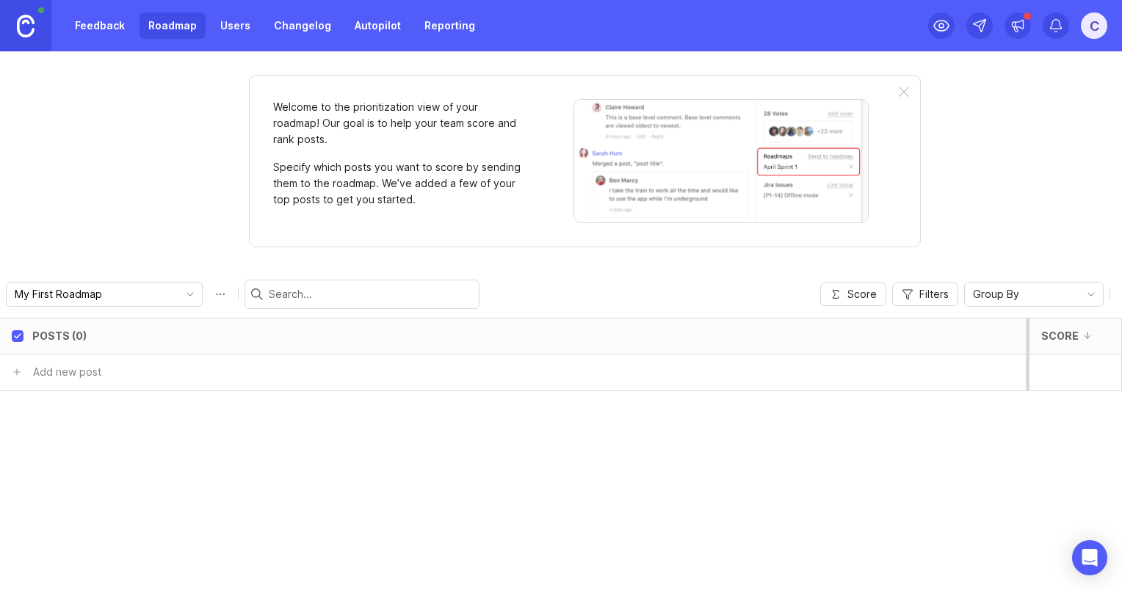 The width and height of the screenshot is (1122, 590). What do you see at coordinates (1094, 26) in the screenshot?
I see `div: C` at bounding box center [1094, 26].